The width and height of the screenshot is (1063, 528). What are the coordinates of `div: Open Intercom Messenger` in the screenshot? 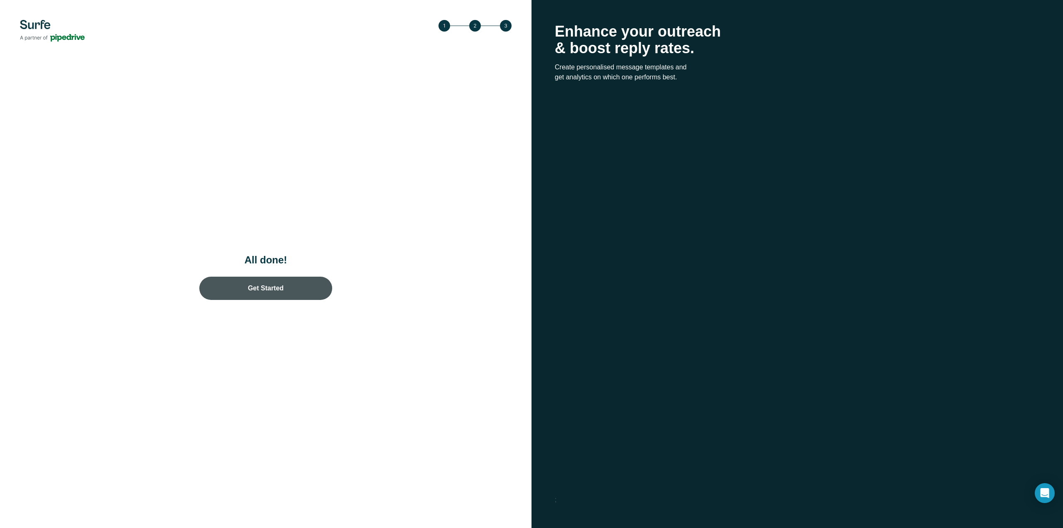 It's located at (1045, 493).